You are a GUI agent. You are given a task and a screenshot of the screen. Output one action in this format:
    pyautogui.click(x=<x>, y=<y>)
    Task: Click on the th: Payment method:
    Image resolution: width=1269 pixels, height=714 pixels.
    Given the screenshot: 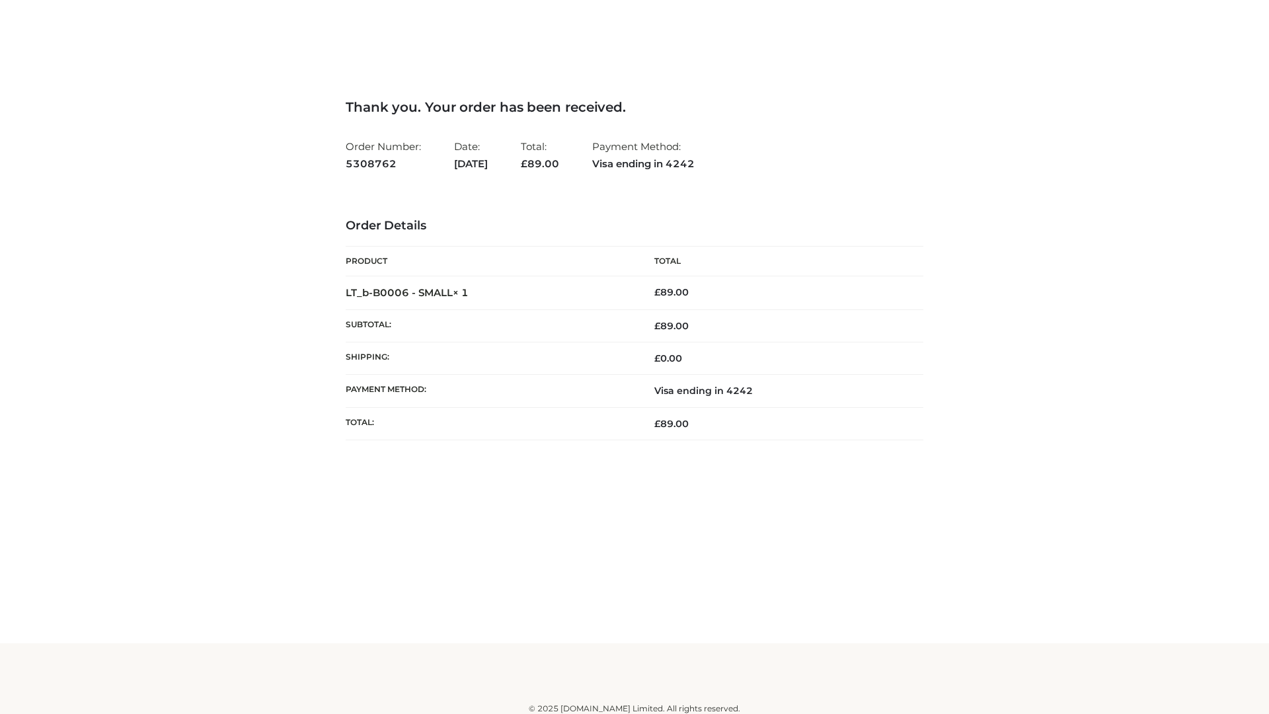 What is the action you would take?
    pyautogui.click(x=490, y=391)
    